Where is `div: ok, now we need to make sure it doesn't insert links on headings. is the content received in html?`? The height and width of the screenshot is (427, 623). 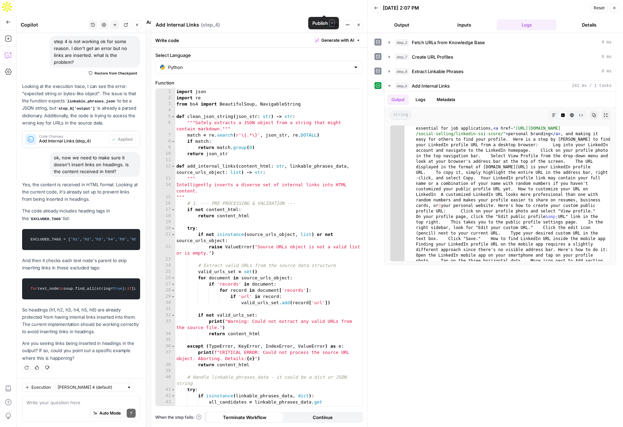
div: ok, now we need to make sure it doesn't insert links on headings. is the content received in html? is located at coordinates (95, 165).